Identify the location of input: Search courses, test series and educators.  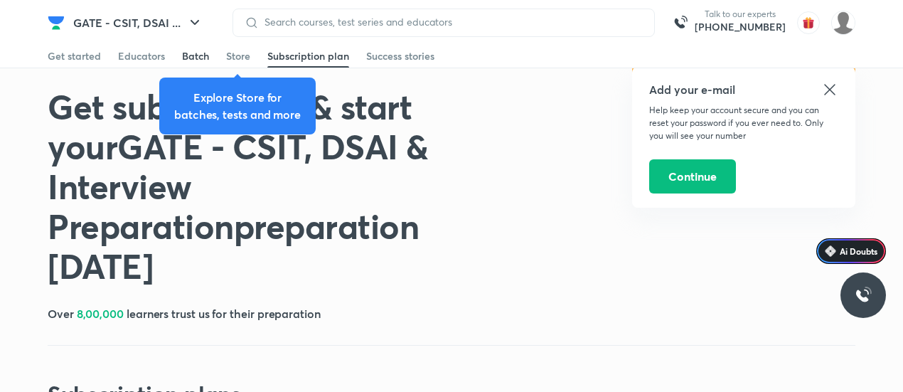
(451, 22).